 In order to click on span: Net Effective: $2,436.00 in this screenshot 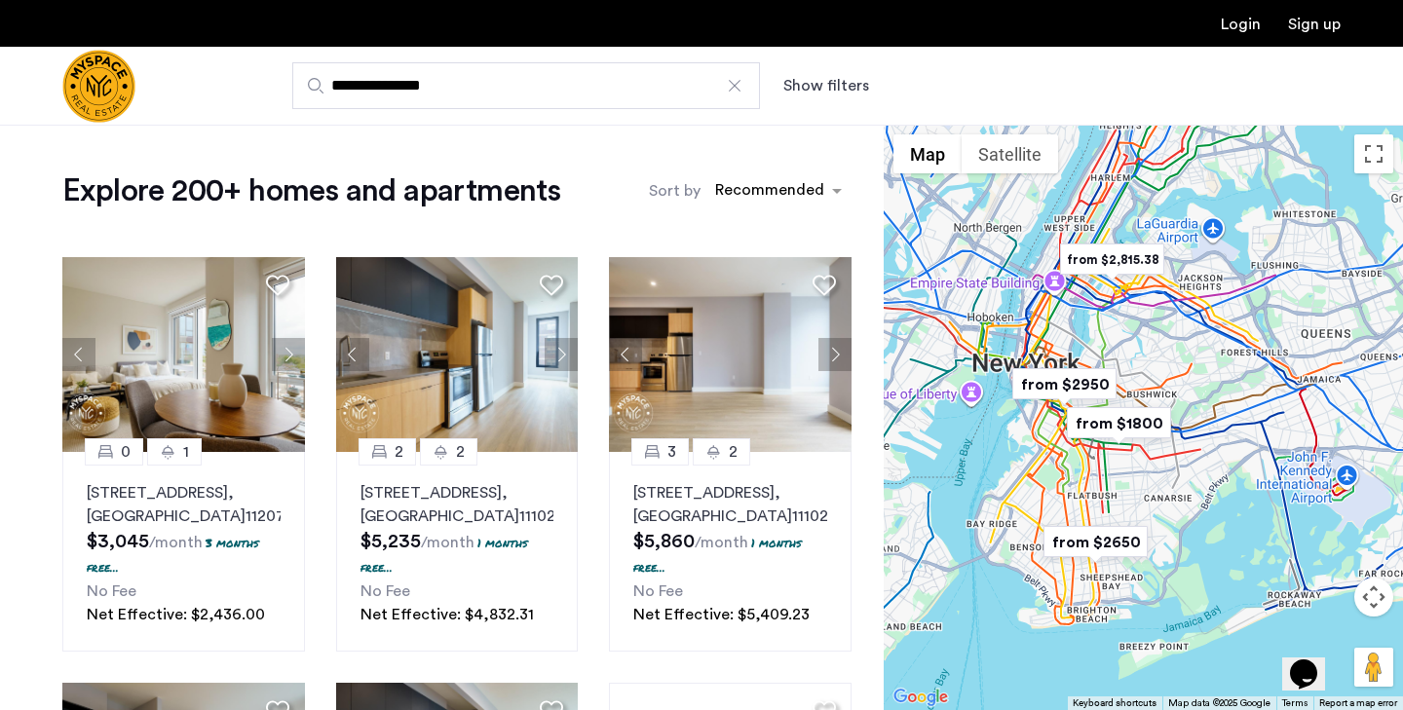, I will do `click(175, 615)`.